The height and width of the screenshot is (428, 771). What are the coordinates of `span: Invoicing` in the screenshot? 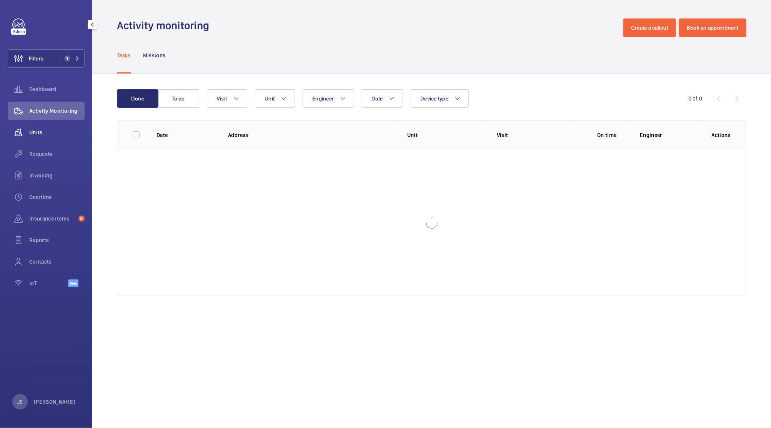 It's located at (57, 175).